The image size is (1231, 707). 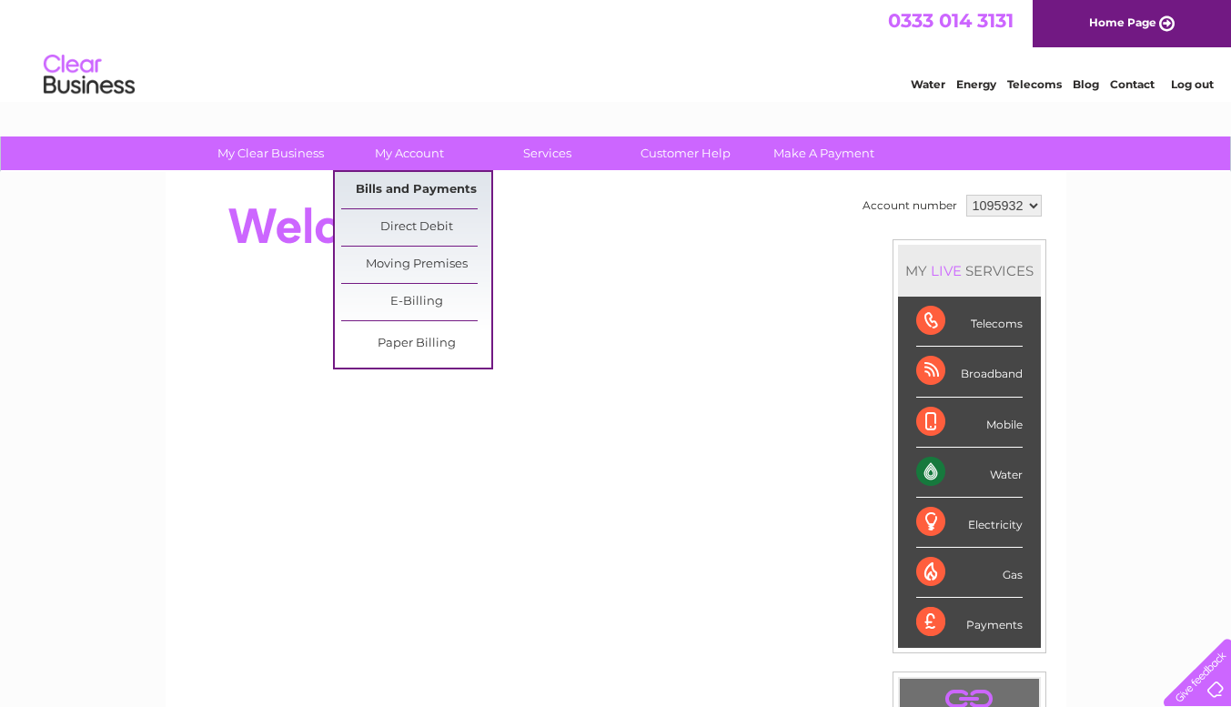 What do you see at coordinates (408, 153) in the screenshot?
I see `a: My Account` at bounding box center [408, 153].